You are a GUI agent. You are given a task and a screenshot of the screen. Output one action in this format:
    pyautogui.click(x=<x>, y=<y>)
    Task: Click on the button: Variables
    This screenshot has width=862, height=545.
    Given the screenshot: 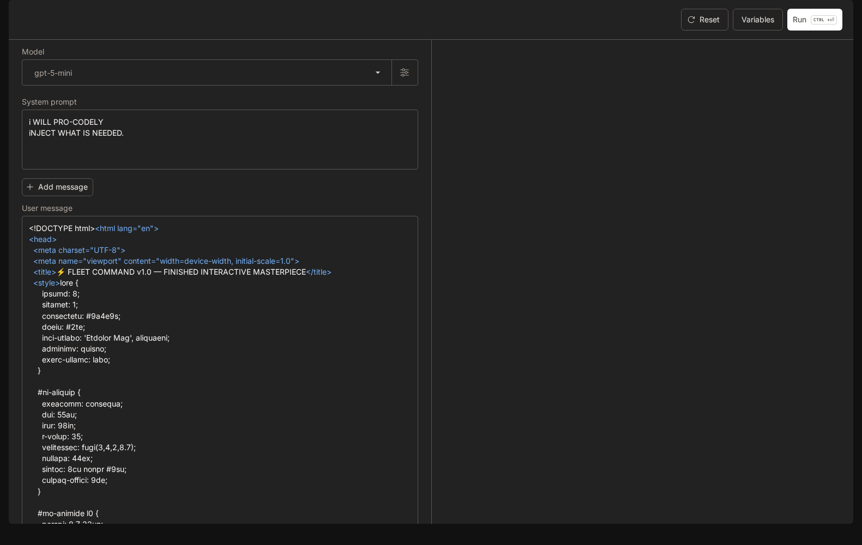 What is the action you would take?
    pyautogui.click(x=758, y=20)
    